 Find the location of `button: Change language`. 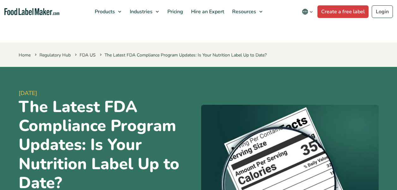

button: Change language is located at coordinates (308, 12).